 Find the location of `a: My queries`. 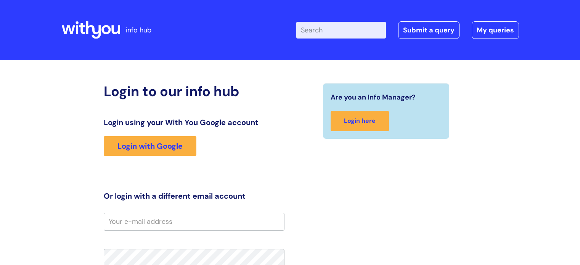

a: My queries is located at coordinates (496, 30).